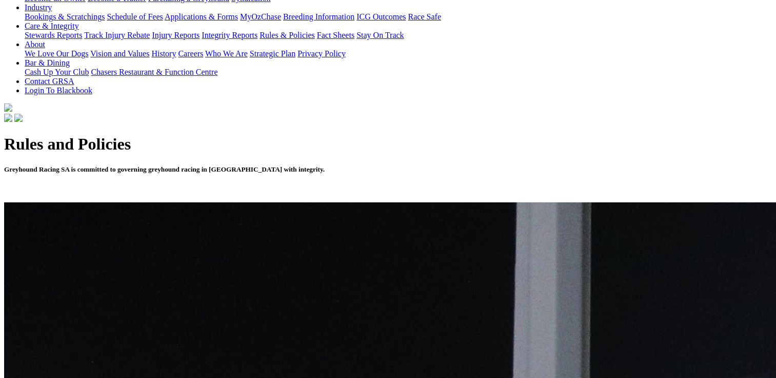  What do you see at coordinates (65, 16) in the screenshot?
I see `a: Bookings & Scratchings` at bounding box center [65, 16].